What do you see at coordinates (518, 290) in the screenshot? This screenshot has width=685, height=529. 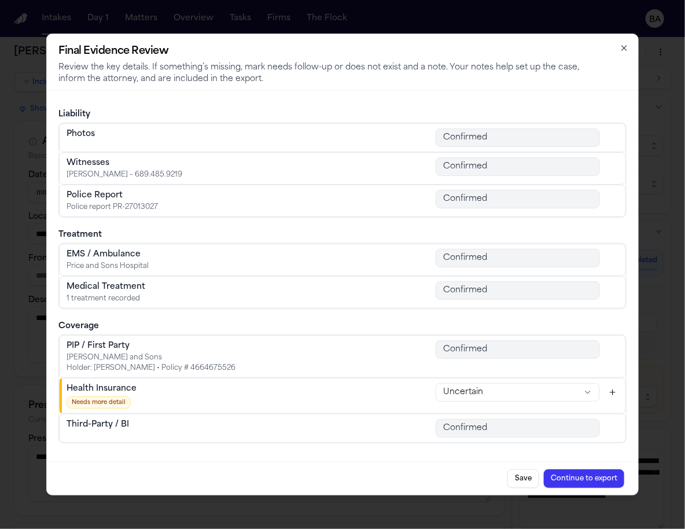 I see `div: Medical Treatment status (locked)` at bounding box center [518, 290].